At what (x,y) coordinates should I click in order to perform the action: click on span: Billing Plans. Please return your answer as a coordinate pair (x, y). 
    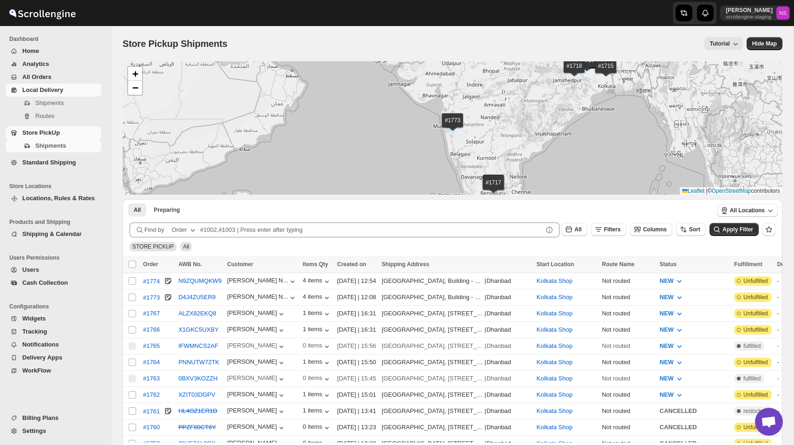
    Looking at the image, I should click on (40, 418).